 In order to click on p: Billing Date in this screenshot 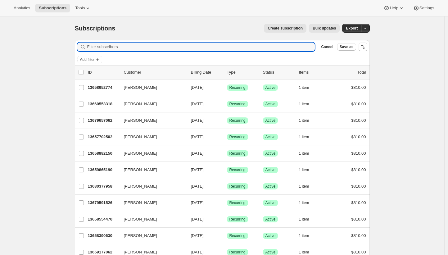, I will do `click(206, 72)`.